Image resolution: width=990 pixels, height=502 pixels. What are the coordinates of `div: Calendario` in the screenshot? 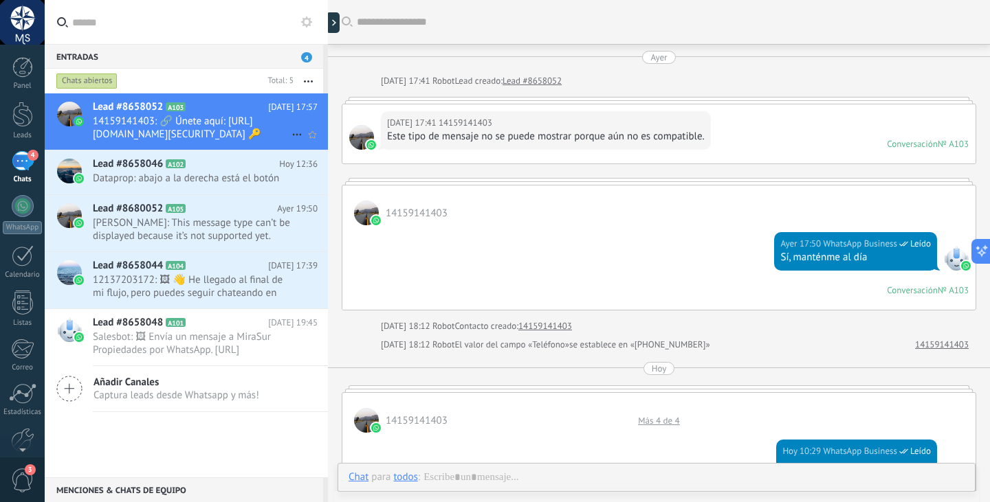 It's located at (23, 275).